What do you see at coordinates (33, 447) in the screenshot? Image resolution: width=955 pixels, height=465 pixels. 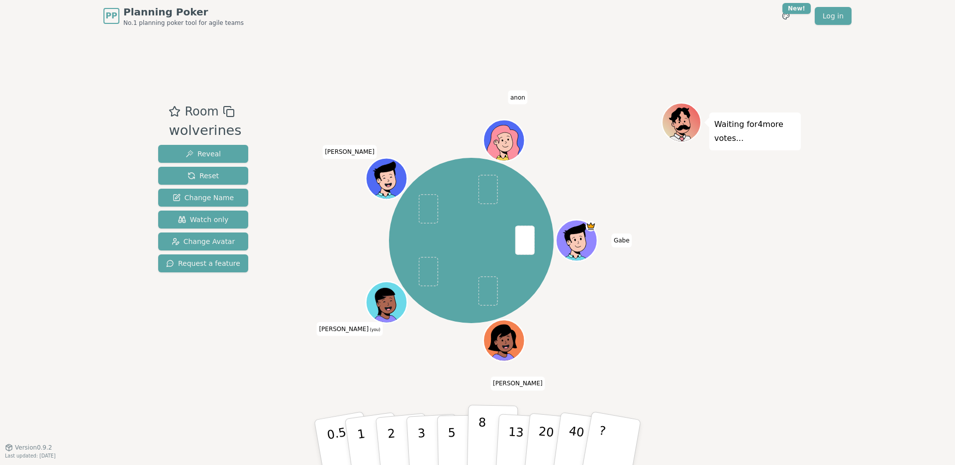 I see `span: Version 0.9.2` at bounding box center [33, 447].